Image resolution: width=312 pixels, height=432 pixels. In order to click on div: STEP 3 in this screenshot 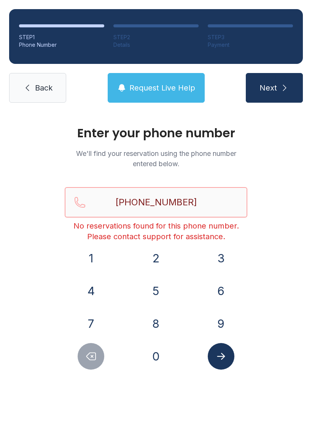, I will do `click(250, 37)`.